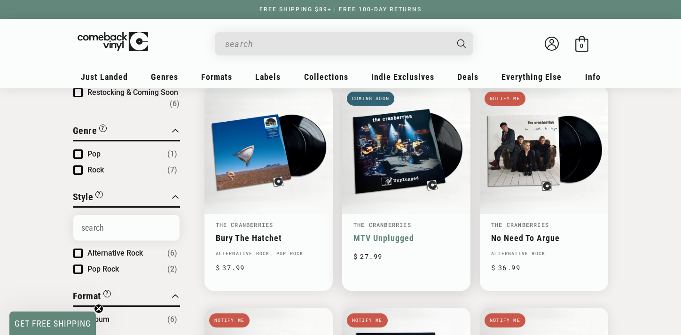 Image resolution: width=681 pixels, height=335 pixels. I want to click on span: Alternative Rock, so click(115, 253).